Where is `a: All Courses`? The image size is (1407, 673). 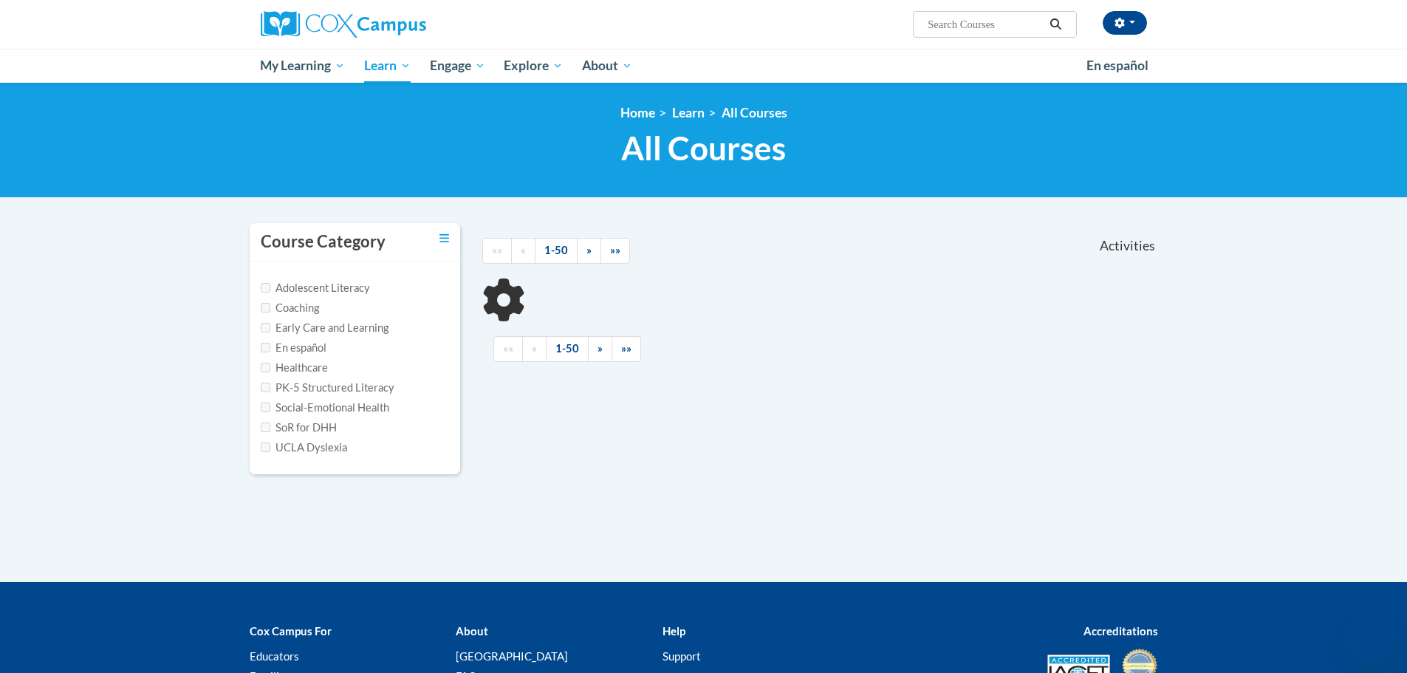
a: All Courses is located at coordinates (754, 112).